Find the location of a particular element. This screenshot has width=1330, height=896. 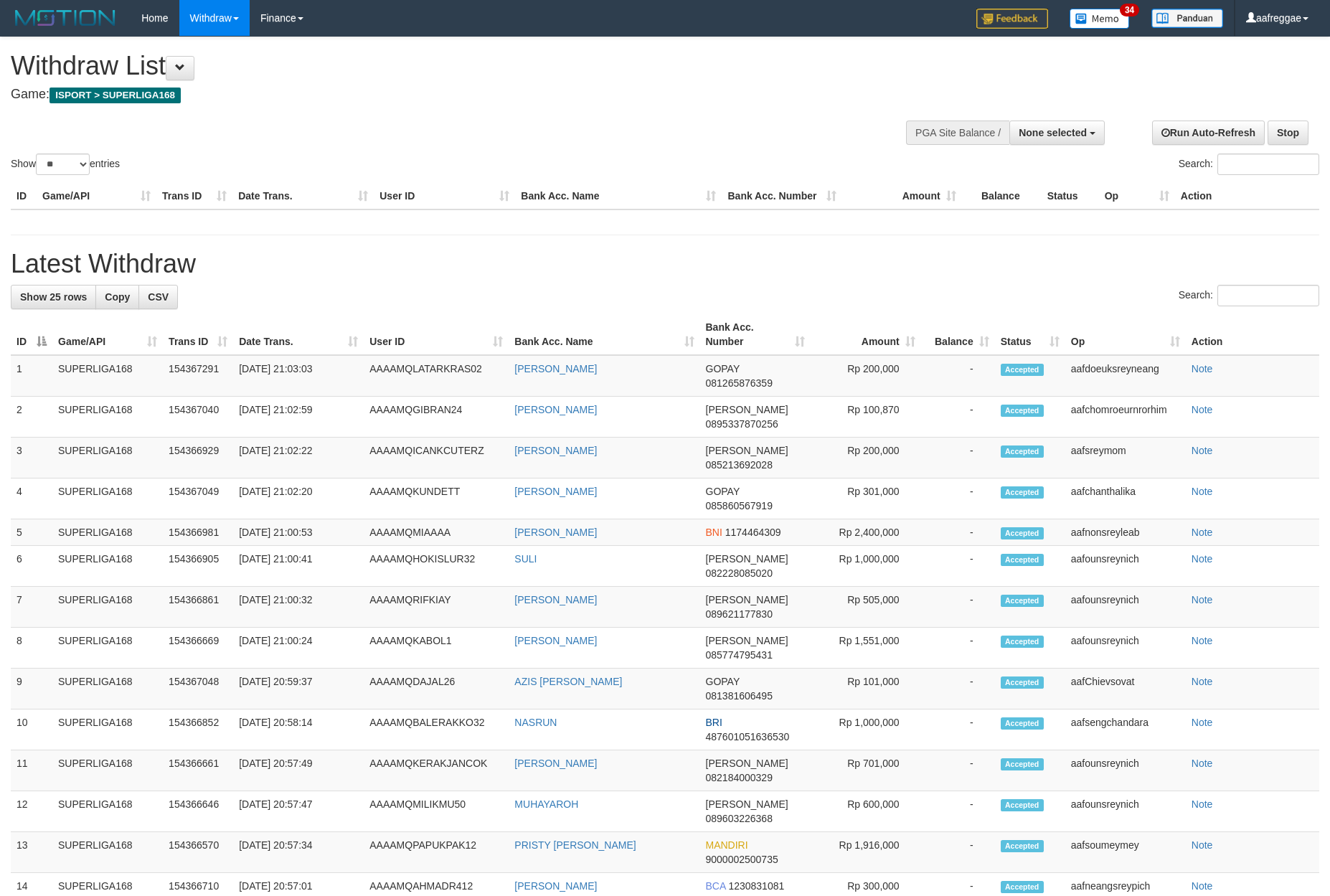

td: 154367291 is located at coordinates (198, 375).